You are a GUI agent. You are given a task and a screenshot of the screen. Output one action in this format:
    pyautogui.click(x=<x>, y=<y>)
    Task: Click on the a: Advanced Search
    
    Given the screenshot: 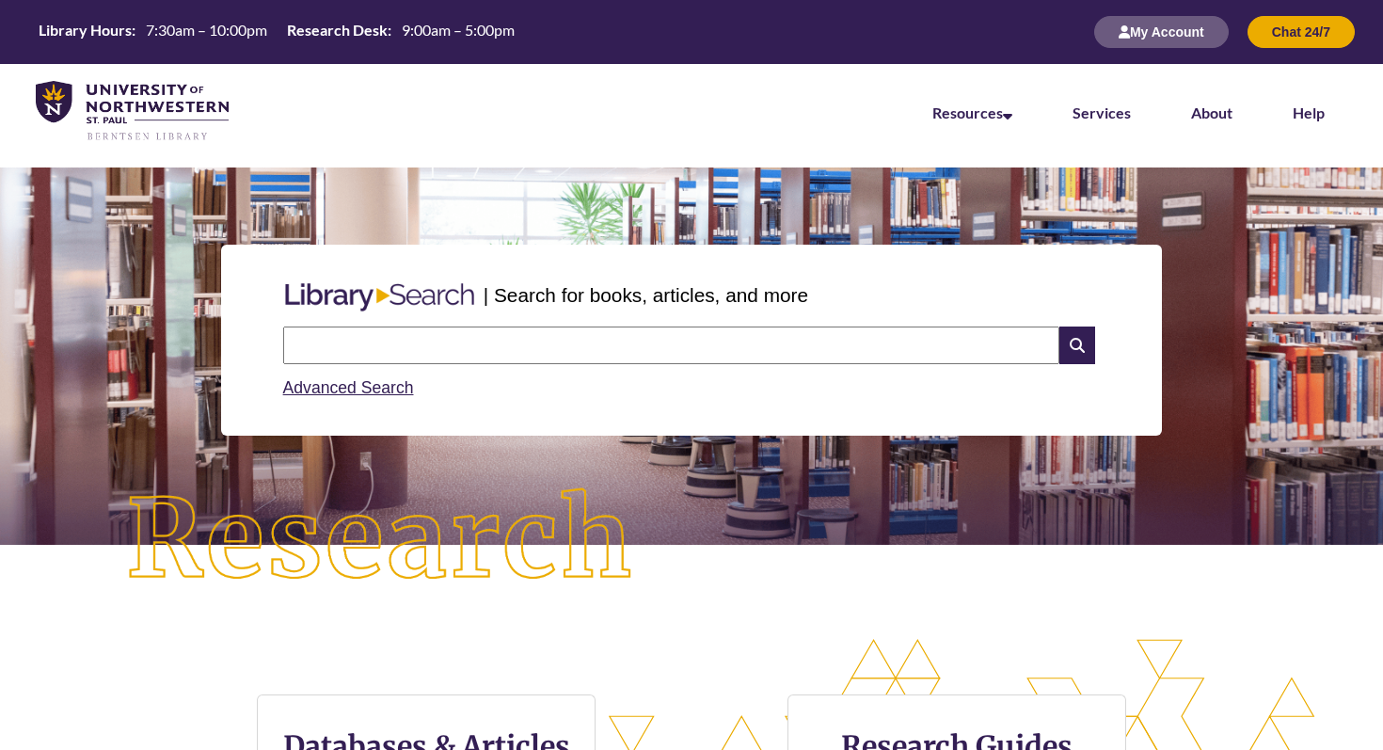 What is the action you would take?
    pyautogui.click(x=348, y=388)
    